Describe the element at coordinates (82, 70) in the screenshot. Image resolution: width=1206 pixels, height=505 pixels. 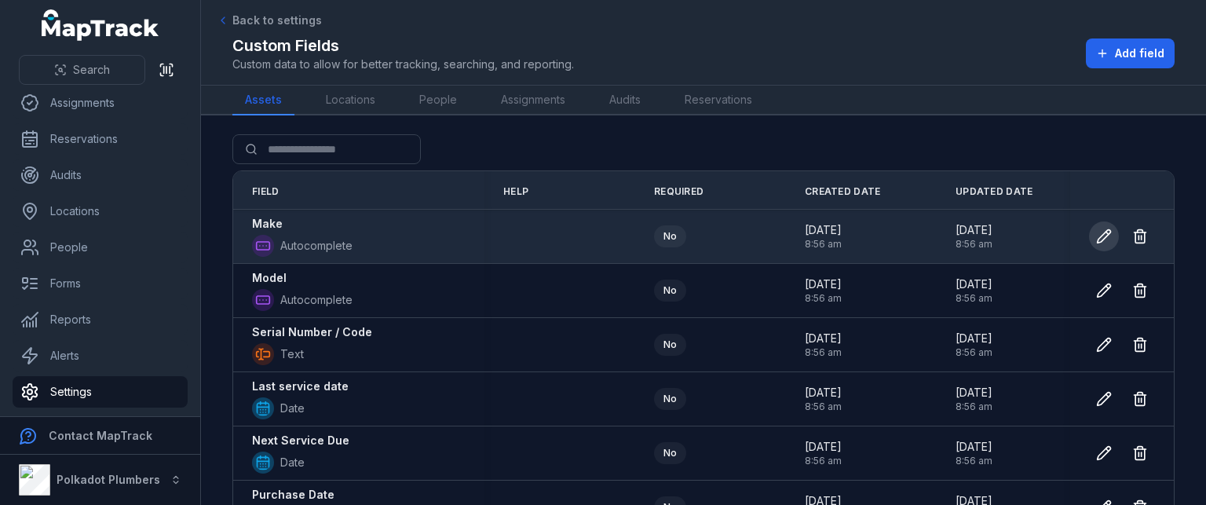
I see `button: Search` at that location.